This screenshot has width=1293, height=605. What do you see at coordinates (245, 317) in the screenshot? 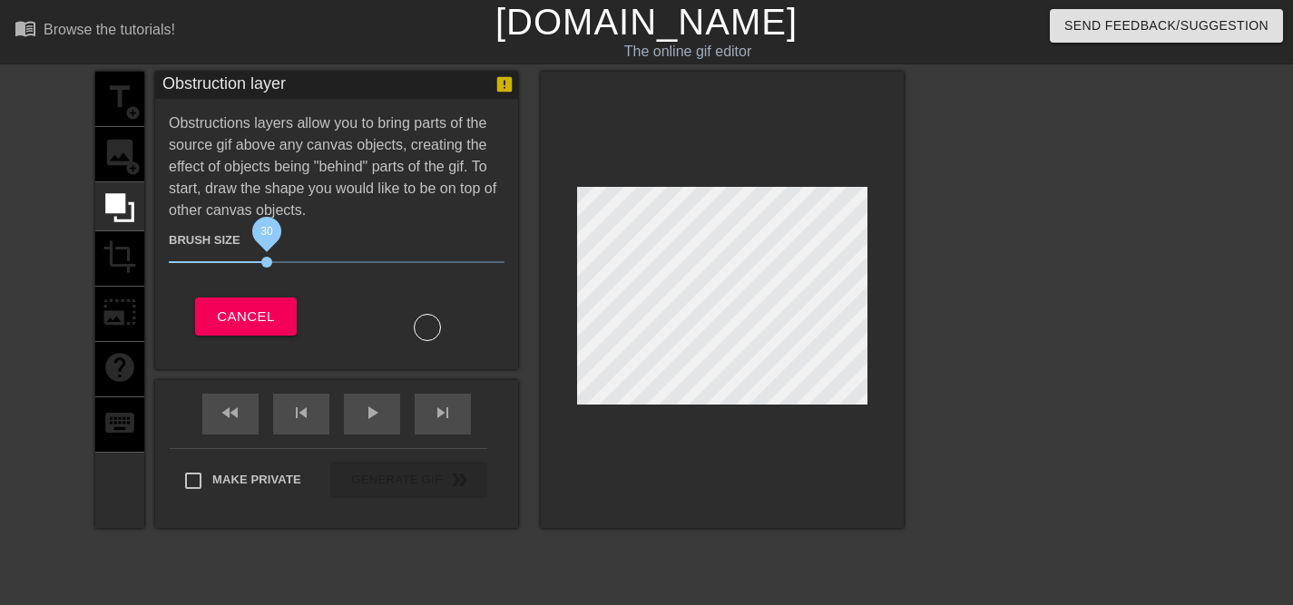
I see `button: Cancel` at bounding box center [245, 317].